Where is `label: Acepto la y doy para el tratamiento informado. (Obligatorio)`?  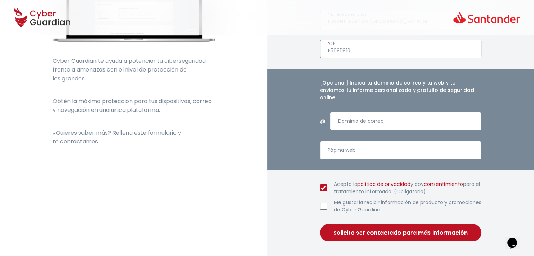 label: Acepto la y doy para el tratamiento informado. (Obligatorio) is located at coordinates (407, 188).